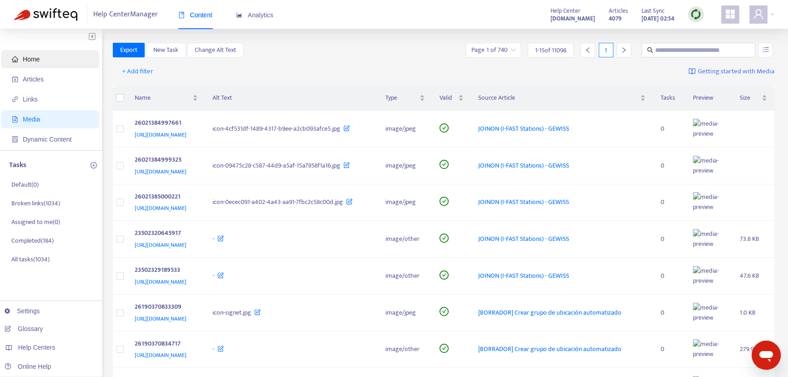  What do you see at coordinates (22, 311) in the screenshot?
I see `a: Settings` at bounding box center [22, 311].